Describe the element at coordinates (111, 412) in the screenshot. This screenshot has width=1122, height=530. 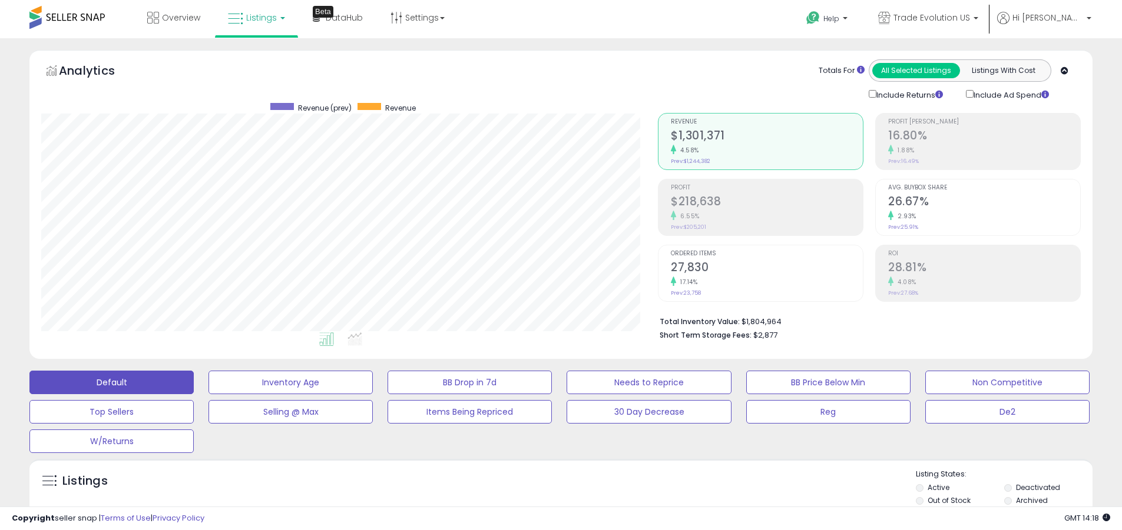
I see `button: Top Sellers` at that location.